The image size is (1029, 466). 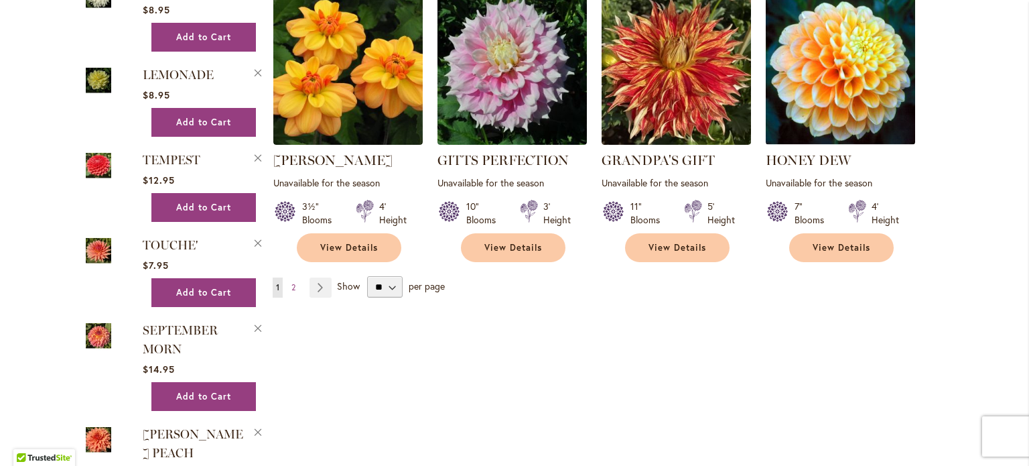 What do you see at coordinates (180, 340) in the screenshot?
I see `a: SEPTEMBER MORN` at bounding box center [180, 340].